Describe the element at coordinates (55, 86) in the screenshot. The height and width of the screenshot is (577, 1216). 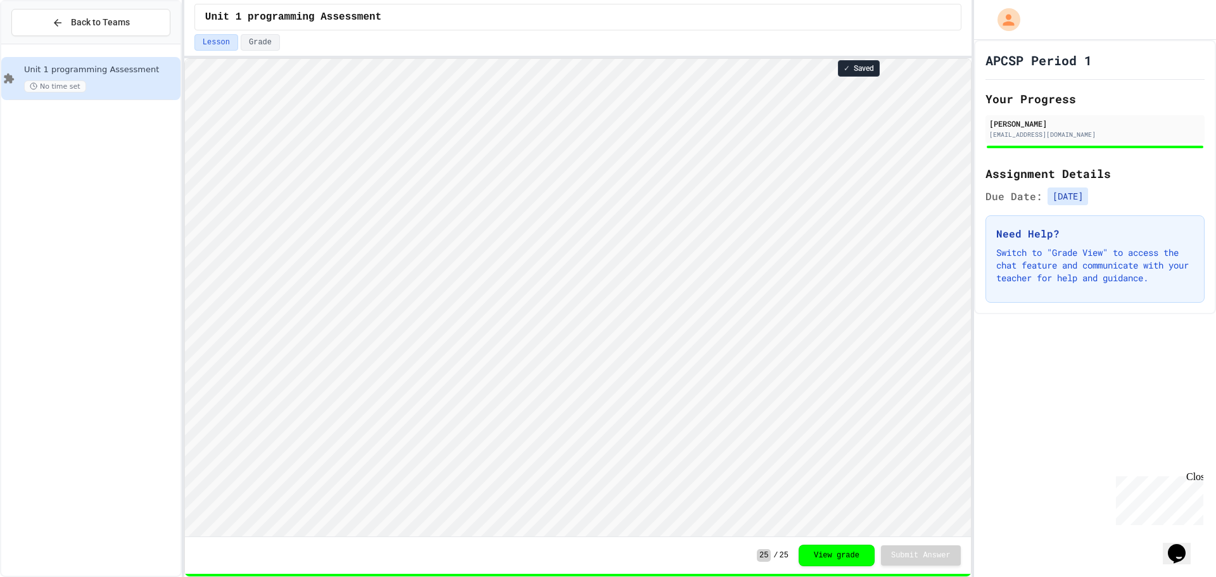
I see `span: No time set` at that location.